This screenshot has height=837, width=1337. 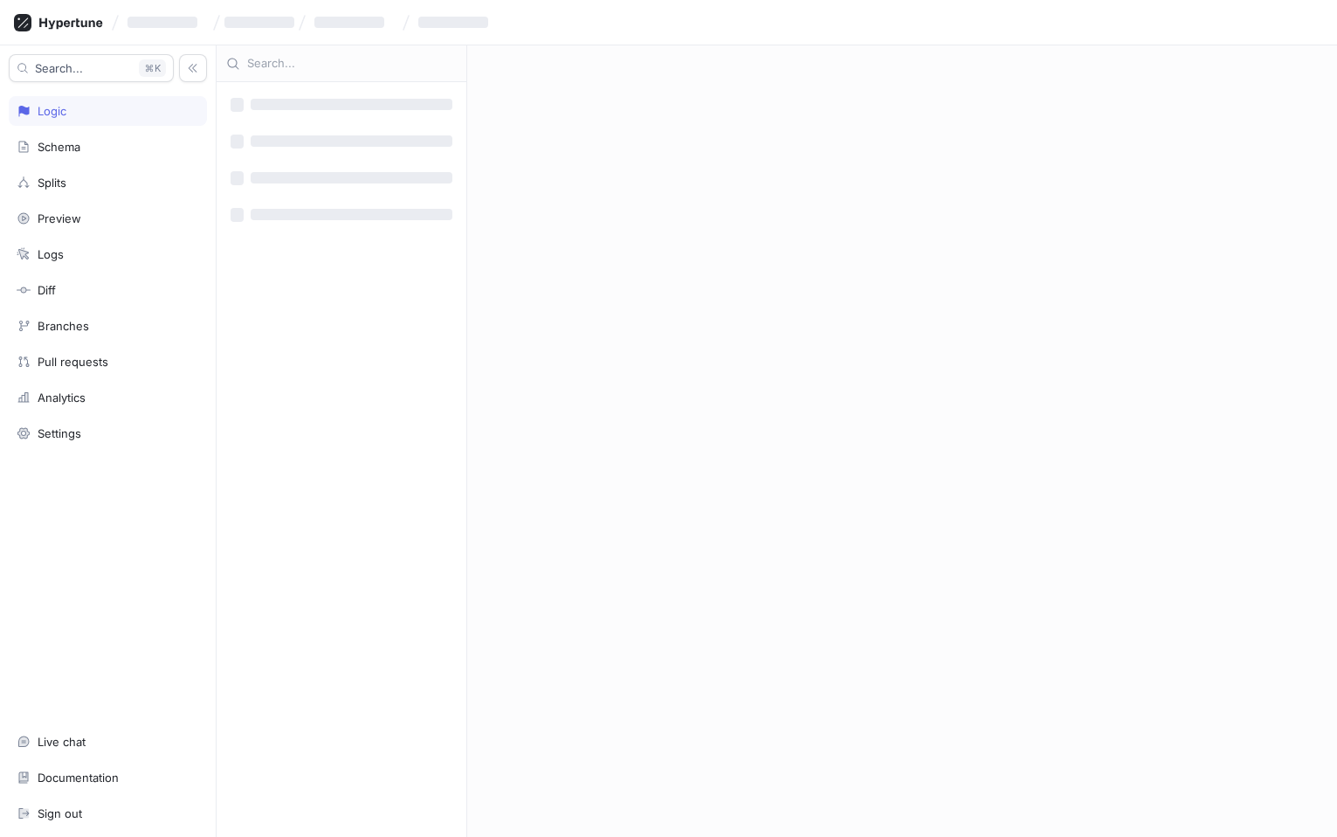 What do you see at coordinates (352, 64) in the screenshot?
I see `input: Search...` at bounding box center [352, 64].